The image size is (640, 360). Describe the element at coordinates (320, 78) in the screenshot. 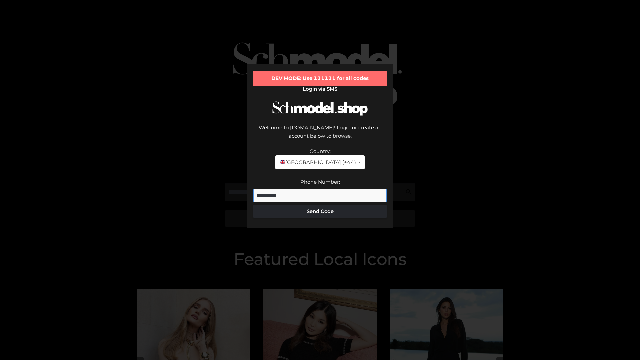

I see `div: DEV MODE: Use 111111 for all codes` at that location.